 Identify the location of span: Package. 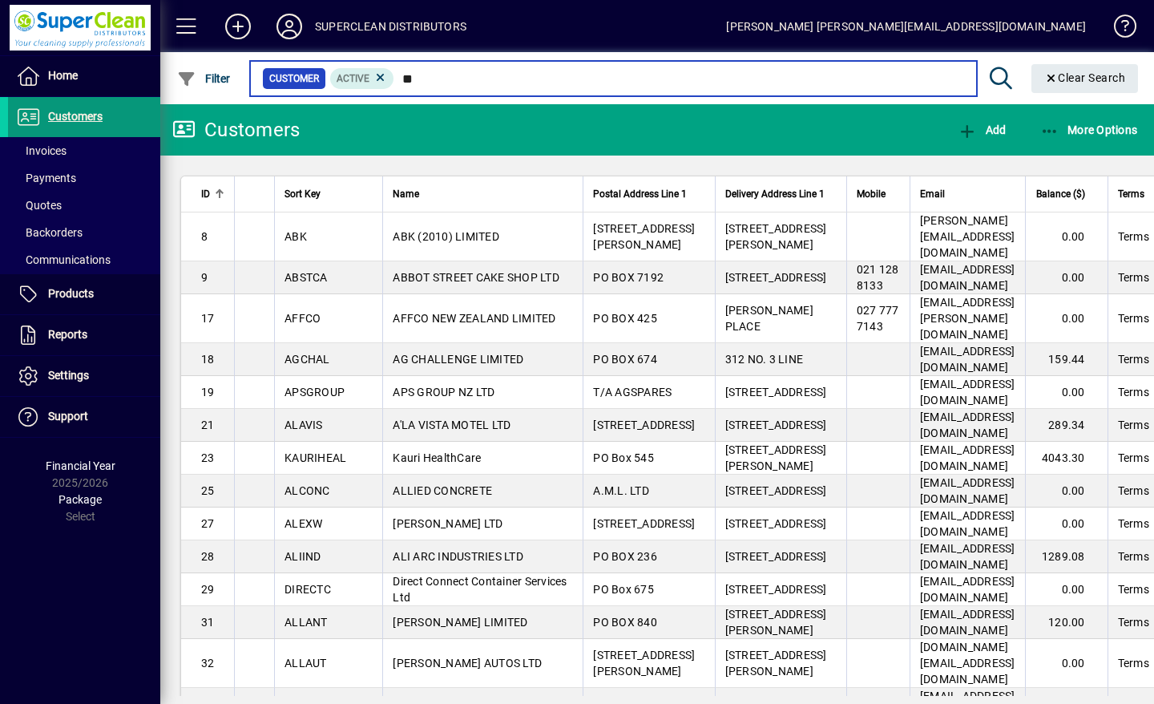
(80, 499).